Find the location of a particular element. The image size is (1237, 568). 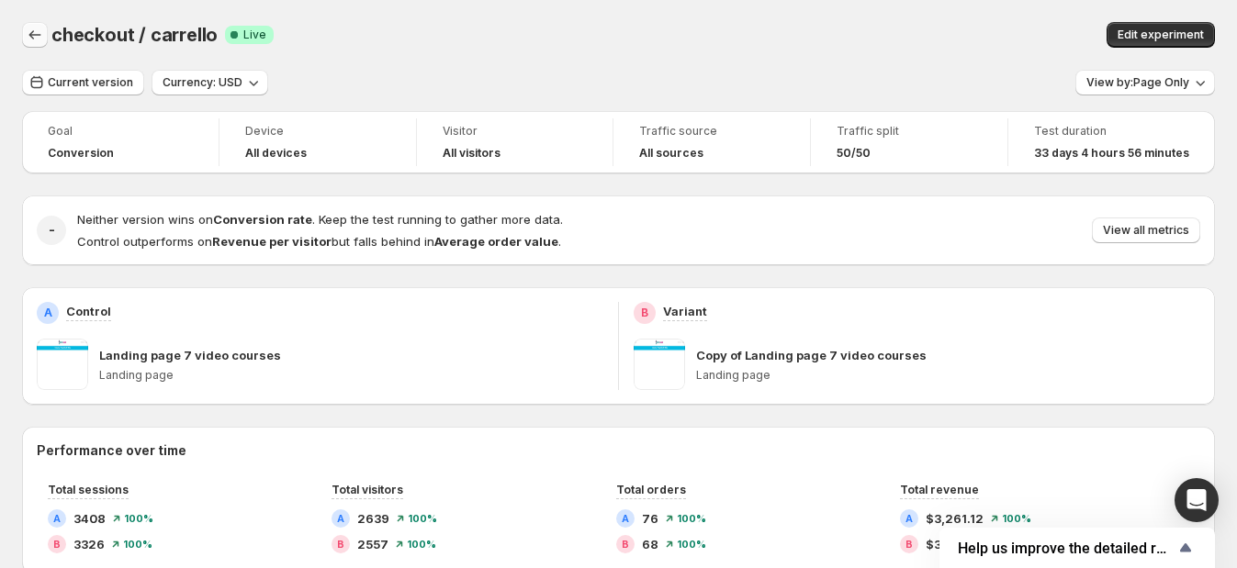

span: 68 is located at coordinates (650, 545).